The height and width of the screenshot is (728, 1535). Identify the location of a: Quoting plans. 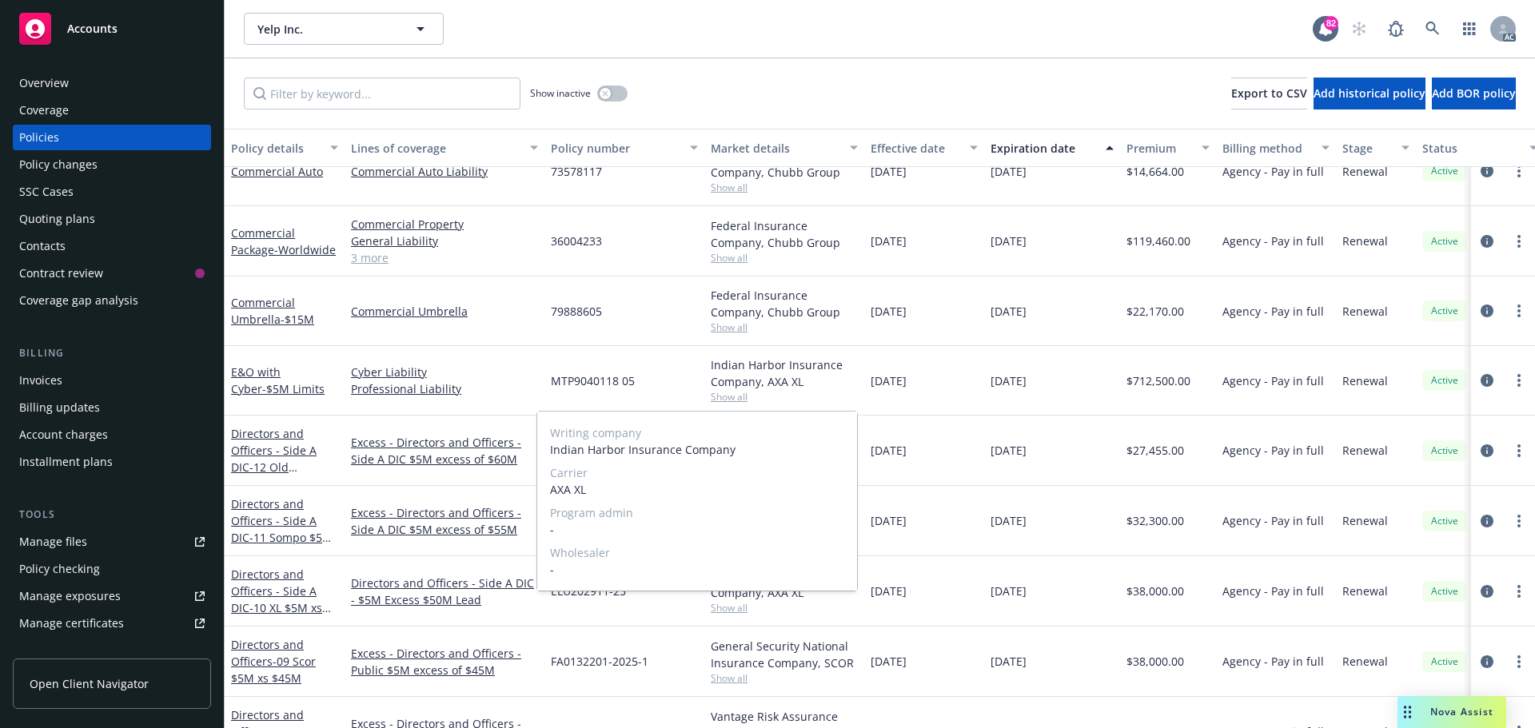
(112, 219).